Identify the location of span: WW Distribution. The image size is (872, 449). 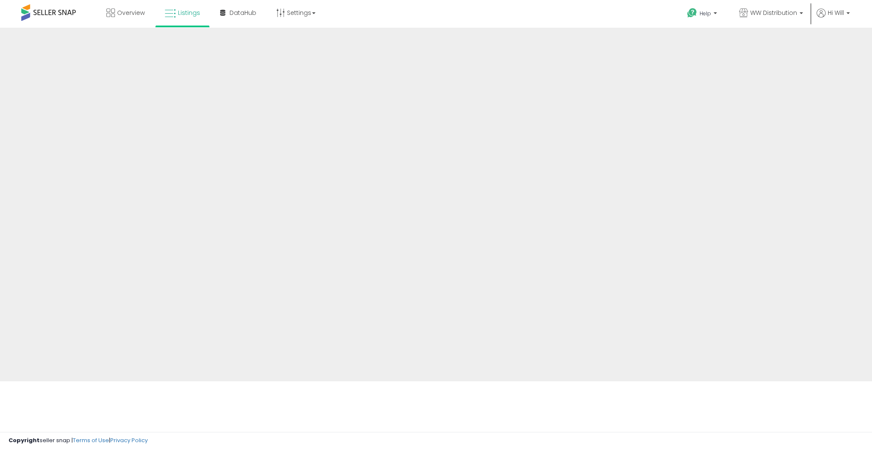
(773, 13).